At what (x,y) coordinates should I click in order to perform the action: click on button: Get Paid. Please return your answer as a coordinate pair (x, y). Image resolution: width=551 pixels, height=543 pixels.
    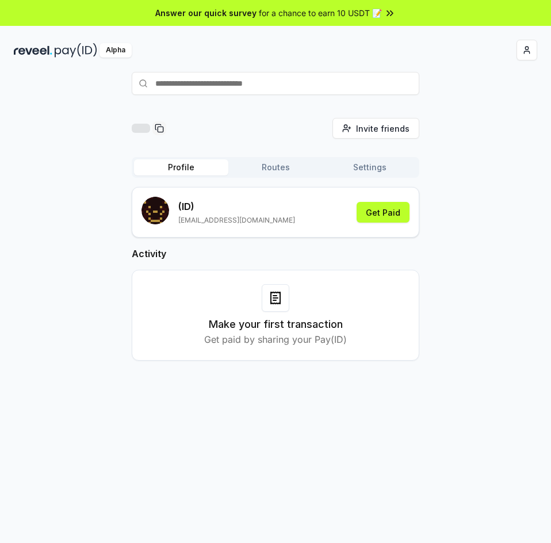
    Looking at the image, I should click on (383, 212).